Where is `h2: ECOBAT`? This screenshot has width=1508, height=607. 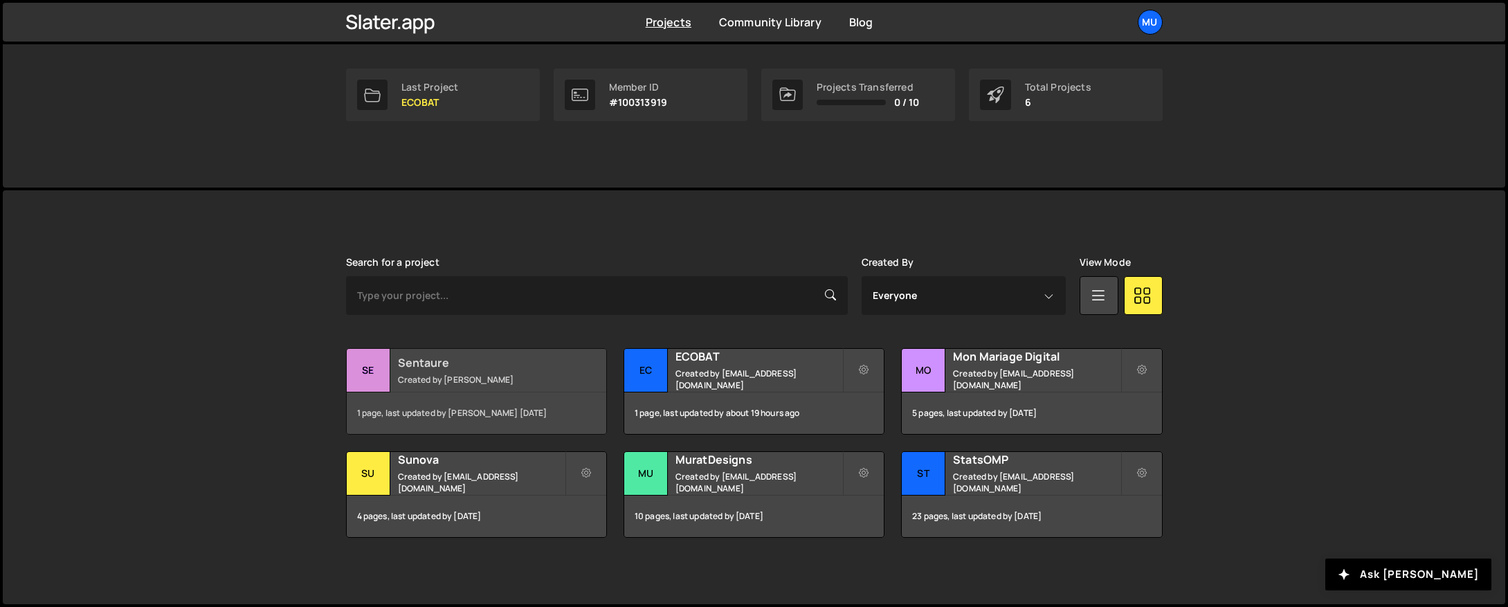 h2: ECOBAT is located at coordinates (759, 356).